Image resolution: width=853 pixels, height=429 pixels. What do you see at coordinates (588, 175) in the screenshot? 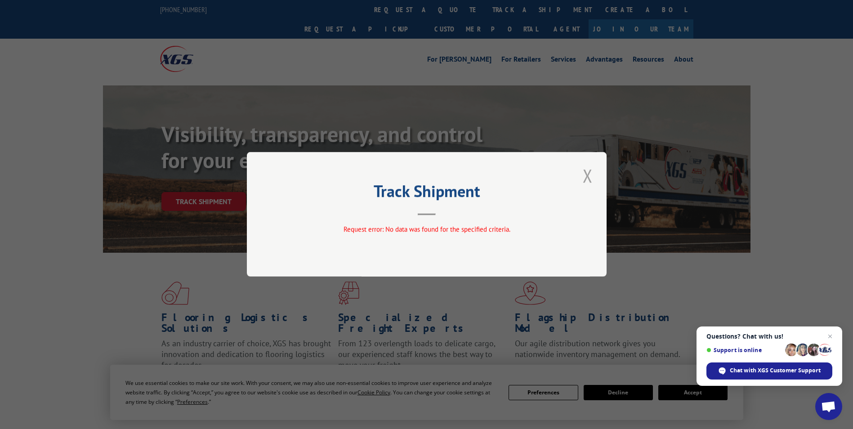
I see `button: Close modal` at bounding box center [588, 175].